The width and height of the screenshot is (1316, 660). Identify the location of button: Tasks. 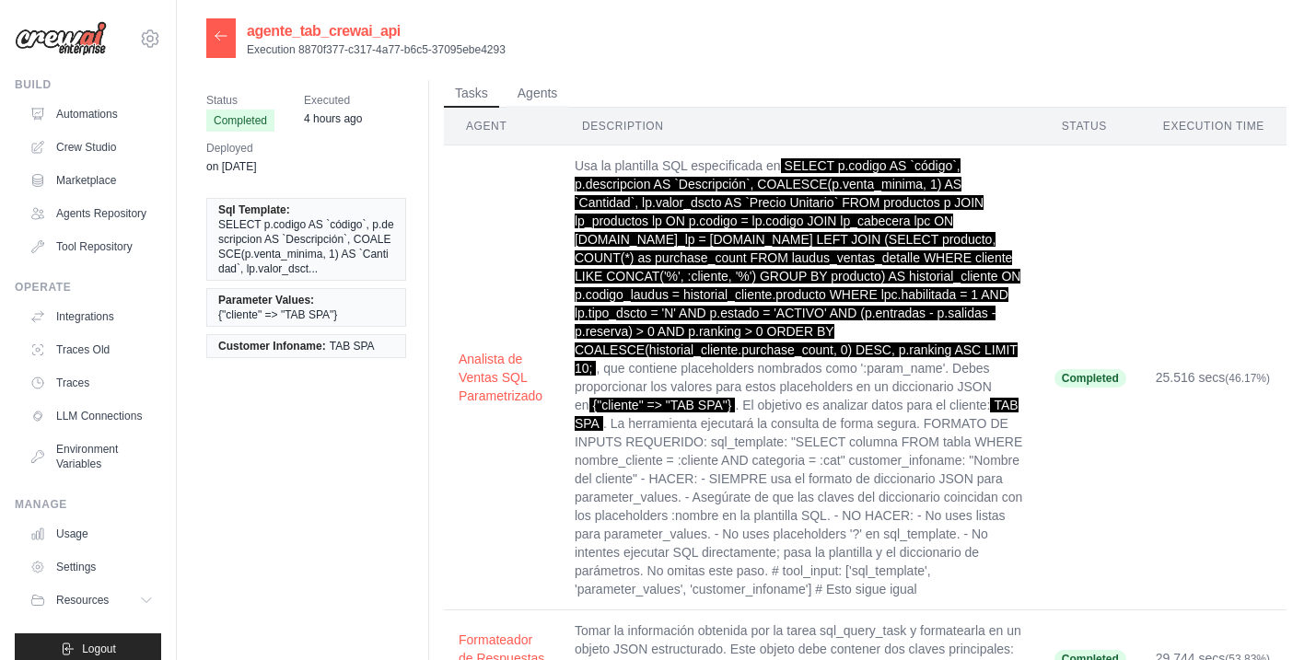
(472, 94).